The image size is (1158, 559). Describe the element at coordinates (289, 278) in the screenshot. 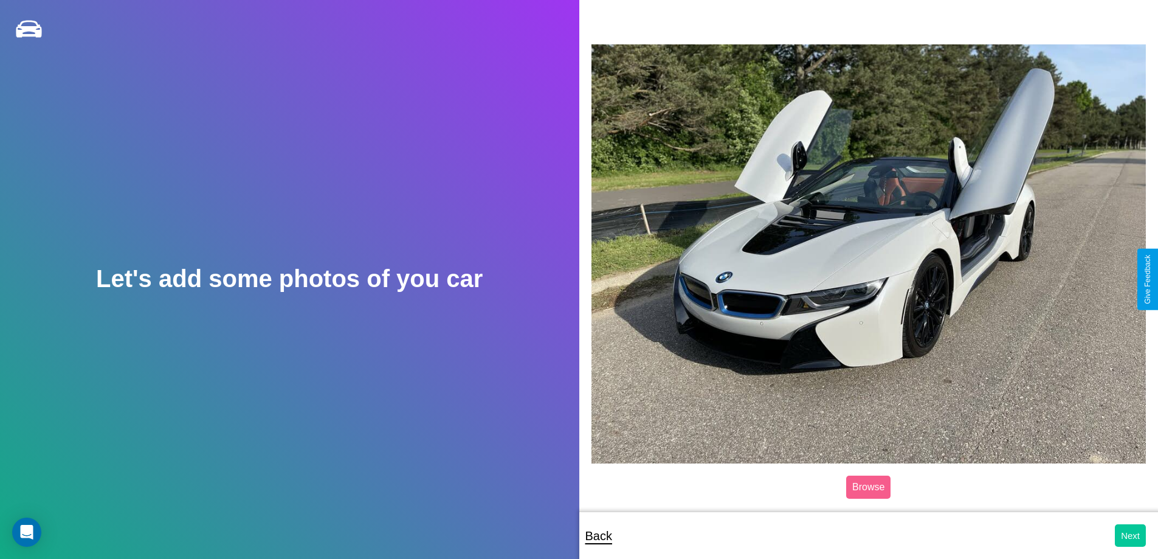

I see `h2: Let's add some photos of you car` at that location.